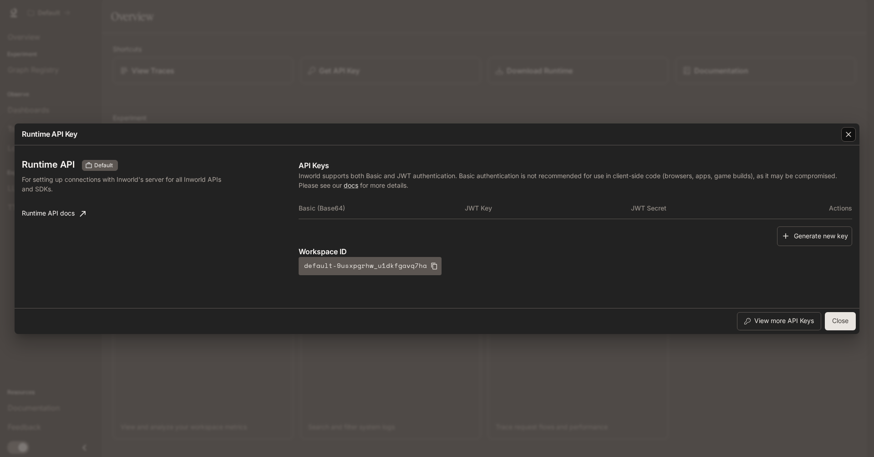  I want to click on h3: Runtime API, so click(48, 164).